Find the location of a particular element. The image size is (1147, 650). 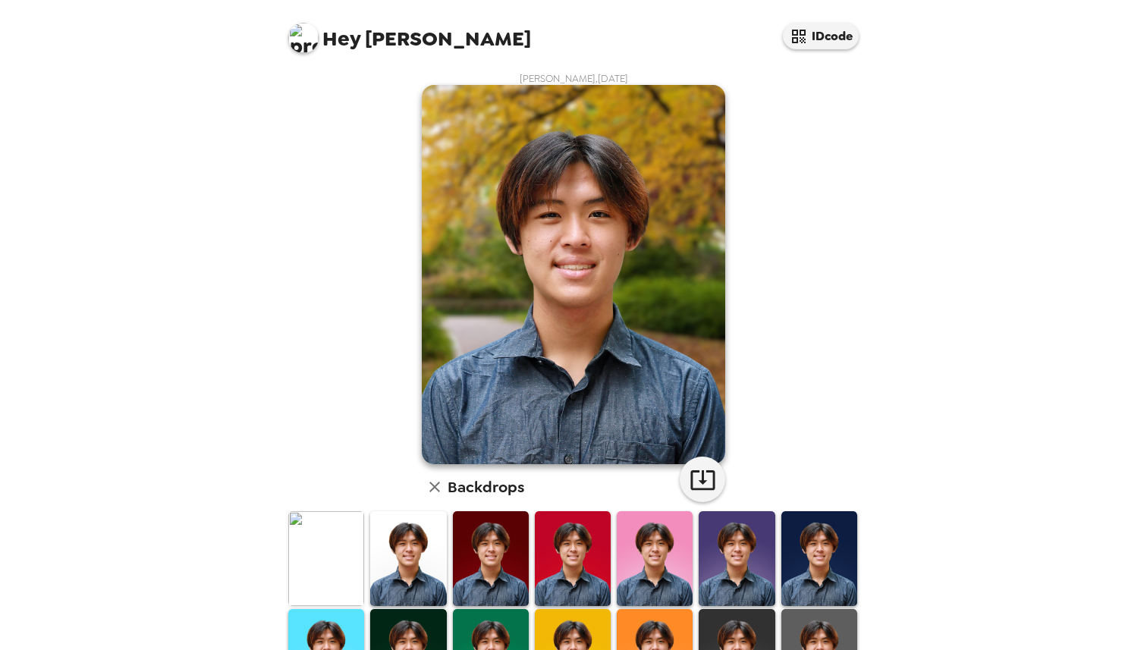

button: IDcode is located at coordinates (821, 36).